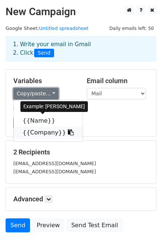  I want to click on span: Send, so click(44, 53).